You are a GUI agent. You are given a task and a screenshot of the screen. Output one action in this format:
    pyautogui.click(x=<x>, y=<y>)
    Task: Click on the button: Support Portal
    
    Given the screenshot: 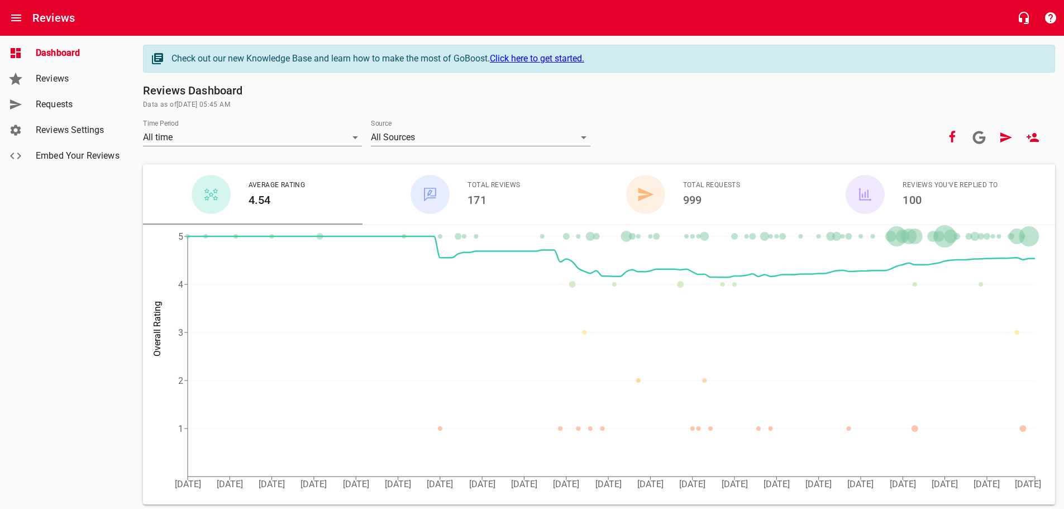 What is the action you would take?
    pyautogui.click(x=1051, y=18)
    